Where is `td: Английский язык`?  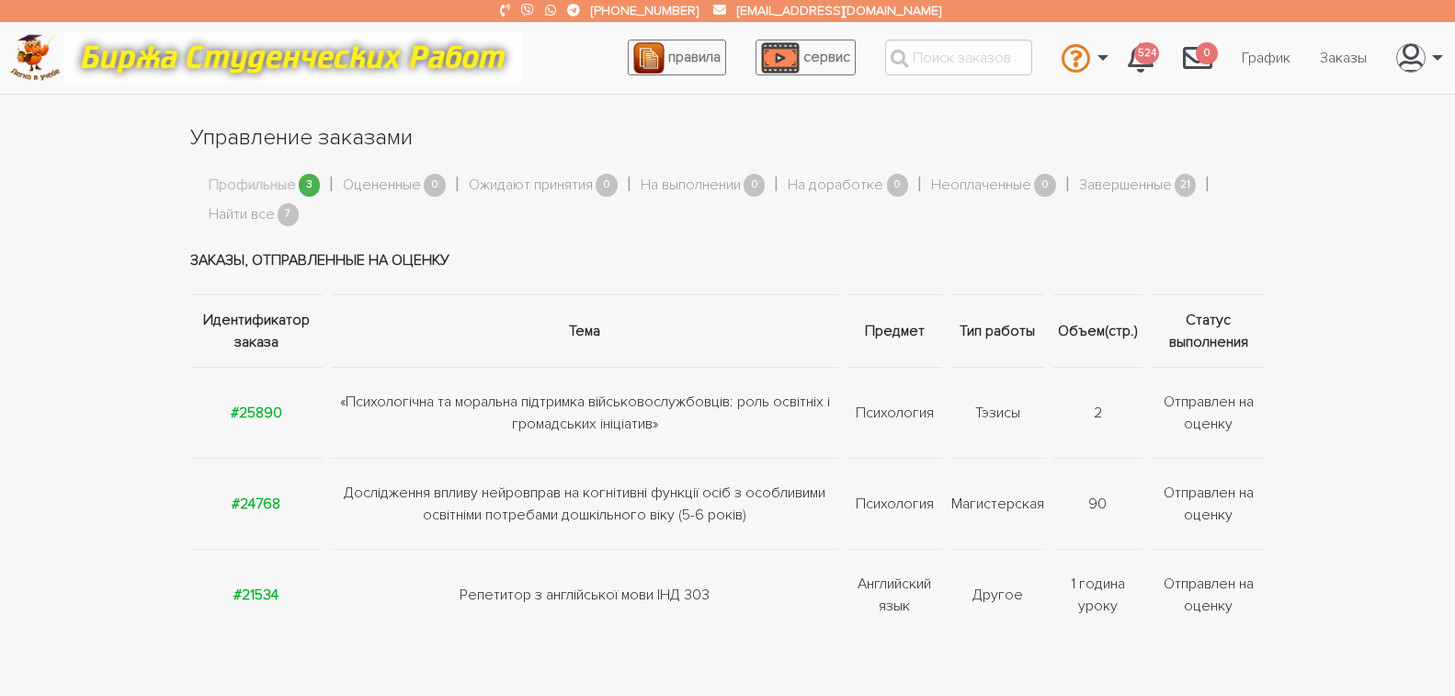 td: Английский язык is located at coordinates (894, 595).